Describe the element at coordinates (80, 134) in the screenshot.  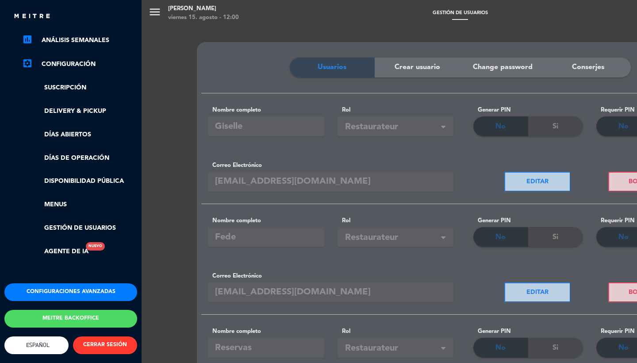
I see `a: Días abiertos` at that location.